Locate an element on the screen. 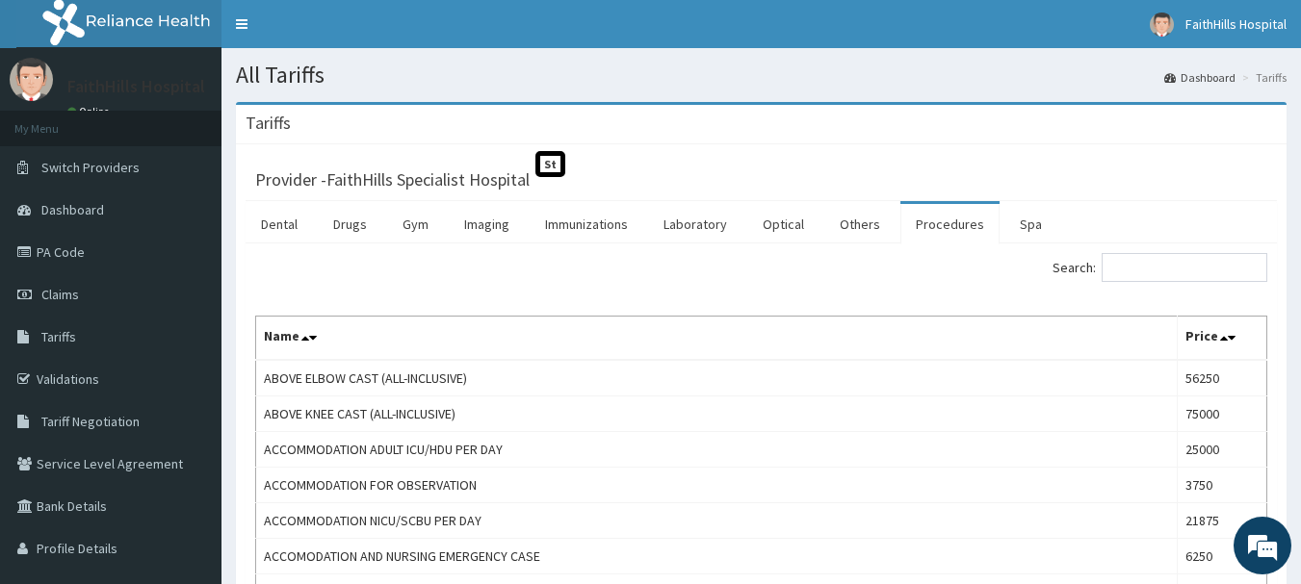  a: Procedures is located at coordinates (949, 224).